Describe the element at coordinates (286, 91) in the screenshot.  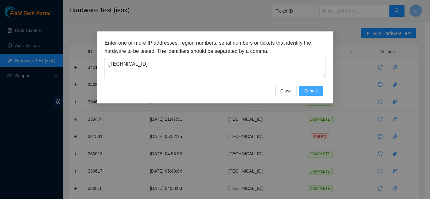
I see `button: Close` at that location.